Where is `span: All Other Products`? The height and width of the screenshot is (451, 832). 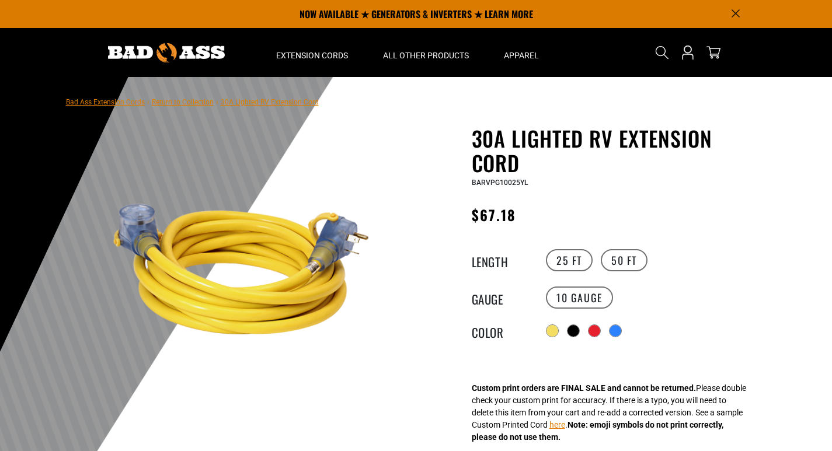 span: All Other Products is located at coordinates (426, 55).